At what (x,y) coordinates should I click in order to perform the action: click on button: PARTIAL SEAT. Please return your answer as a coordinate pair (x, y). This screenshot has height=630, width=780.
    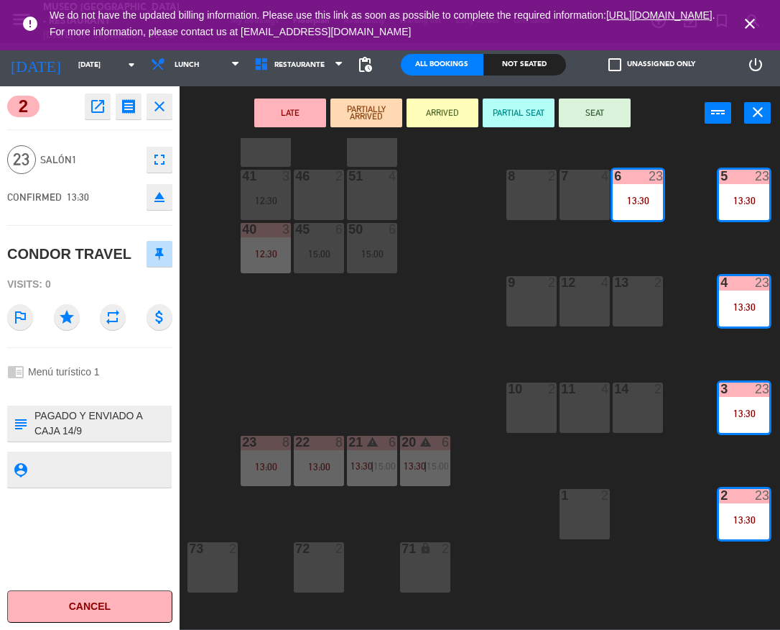
    Looking at the image, I should click on (519, 113).